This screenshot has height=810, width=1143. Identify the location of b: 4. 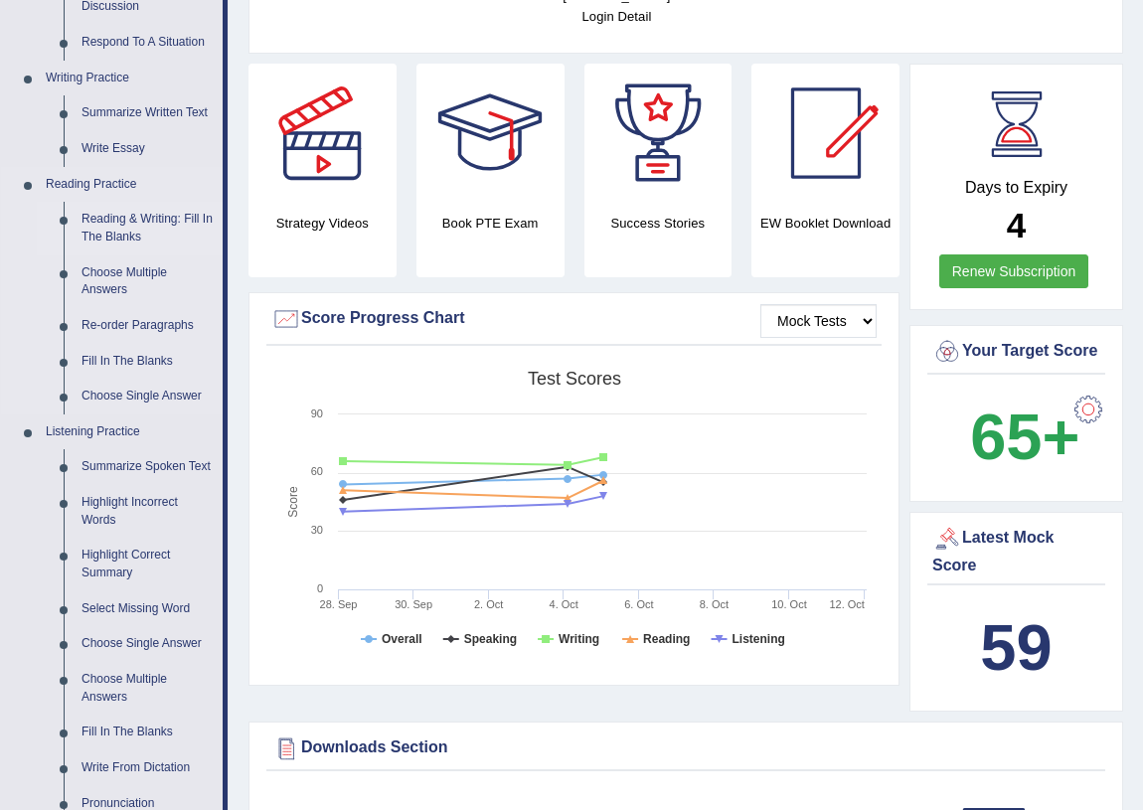
(1016, 225).